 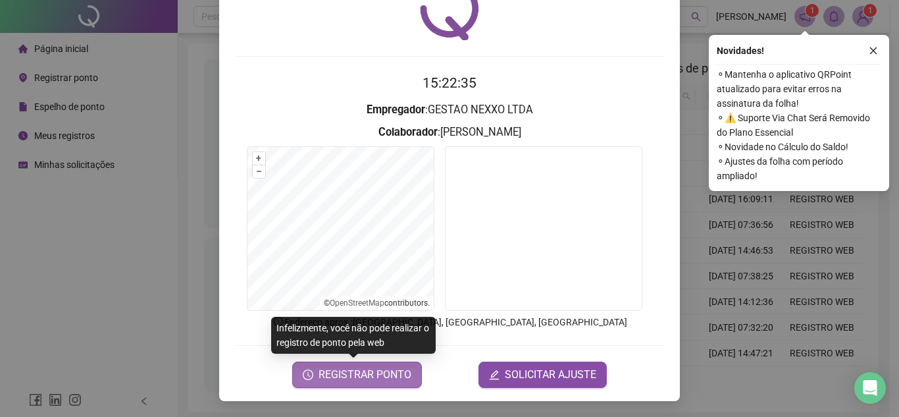 What do you see at coordinates (308, 374) in the screenshot?
I see `span: clock-circle` at bounding box center [308, 374].